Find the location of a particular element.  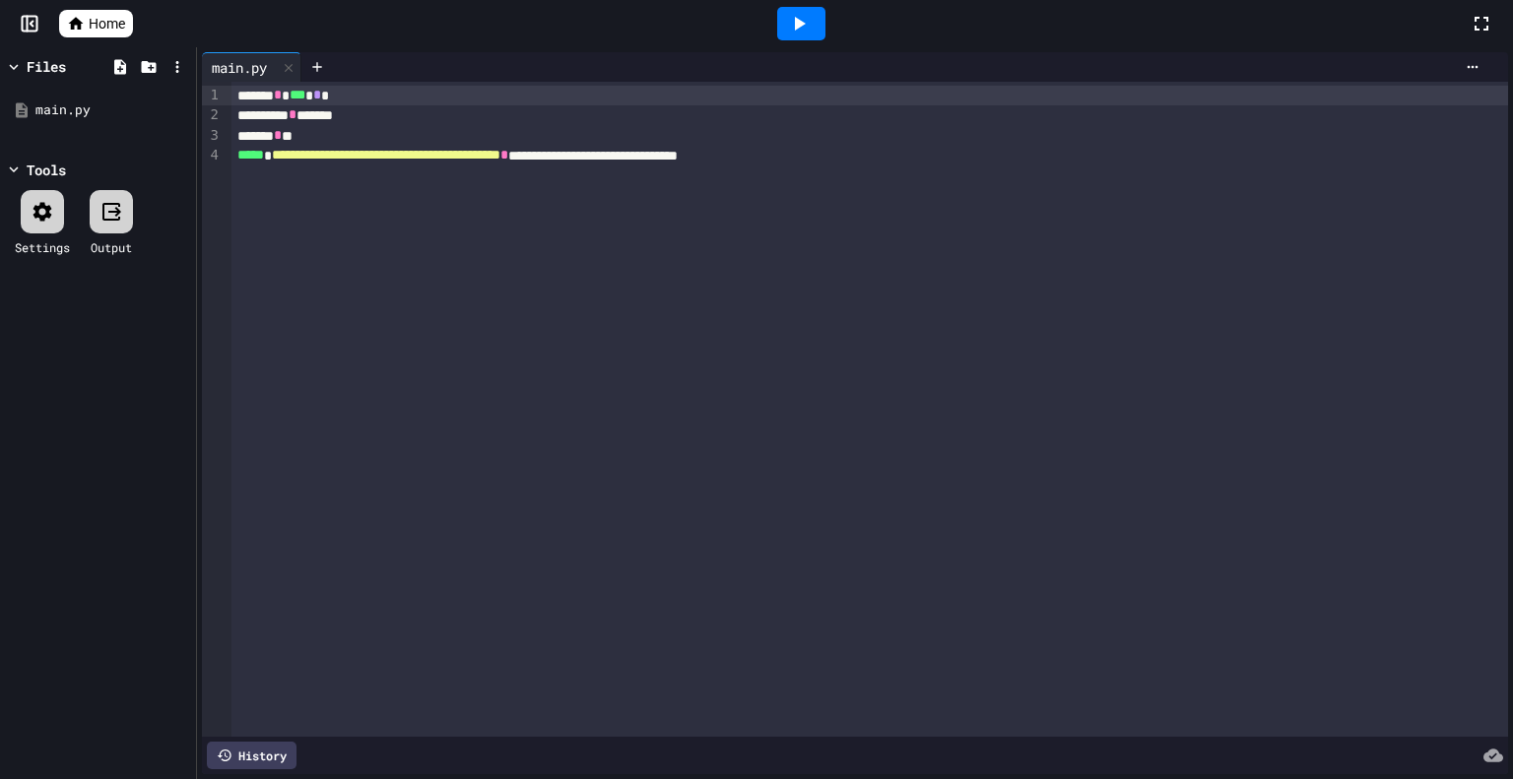

div: 1 is located at coordinates (212, 96).